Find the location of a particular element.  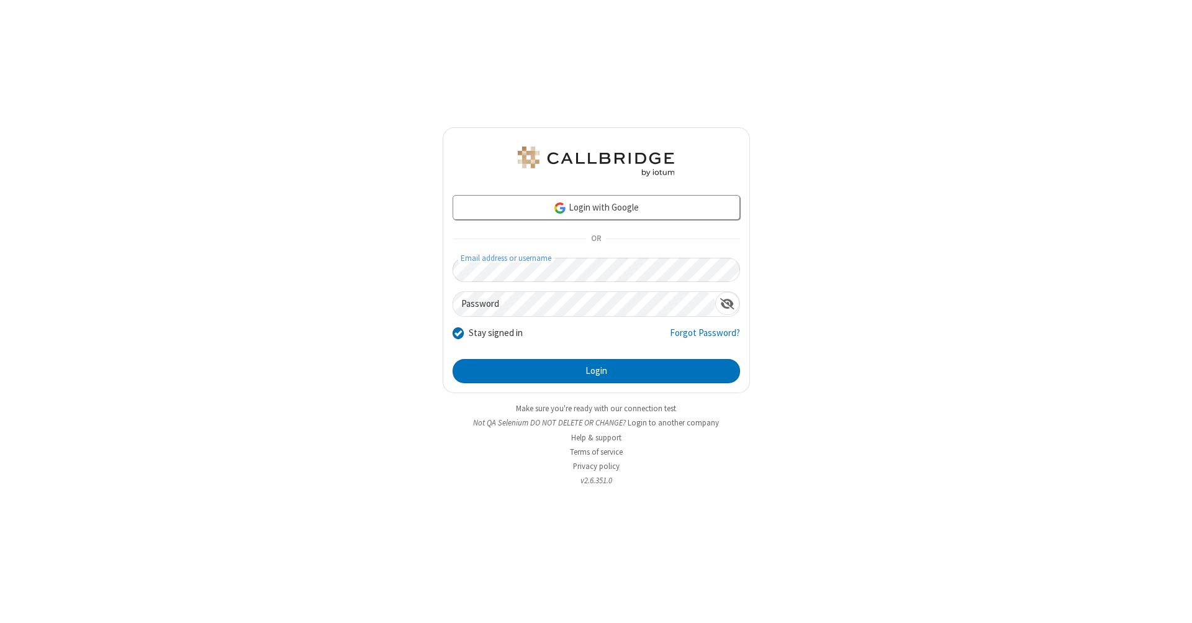

label: Stay signed in is located at coordinates (495, 333).